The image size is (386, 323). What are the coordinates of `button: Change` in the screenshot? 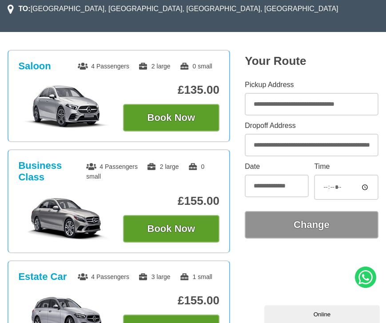 It's located at (311, 225).